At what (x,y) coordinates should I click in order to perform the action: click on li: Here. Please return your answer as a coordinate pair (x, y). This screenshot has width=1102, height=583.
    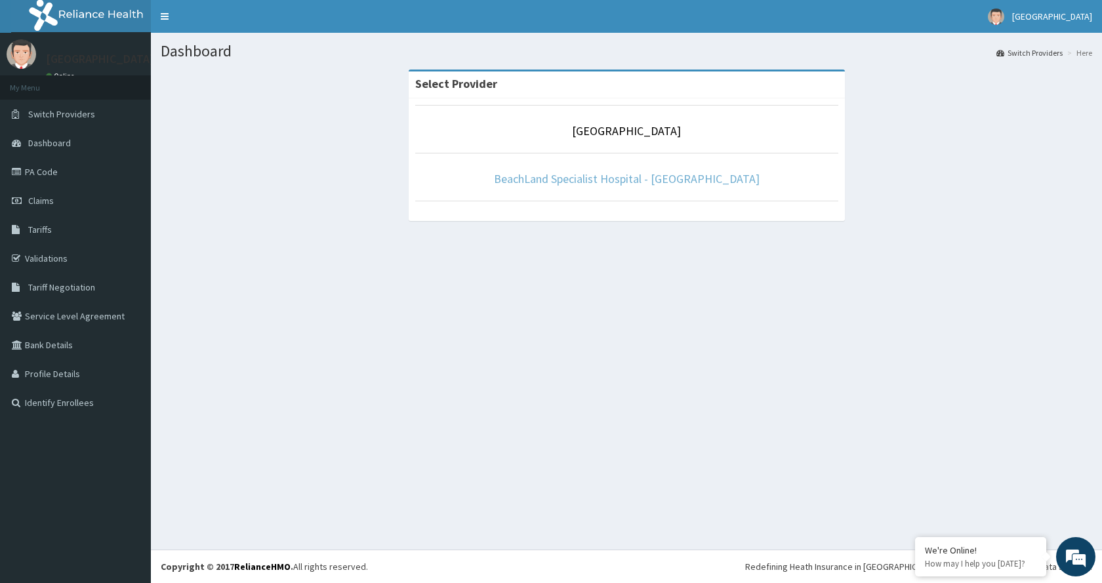
    Looking at the image, I should click on (1078, 52).